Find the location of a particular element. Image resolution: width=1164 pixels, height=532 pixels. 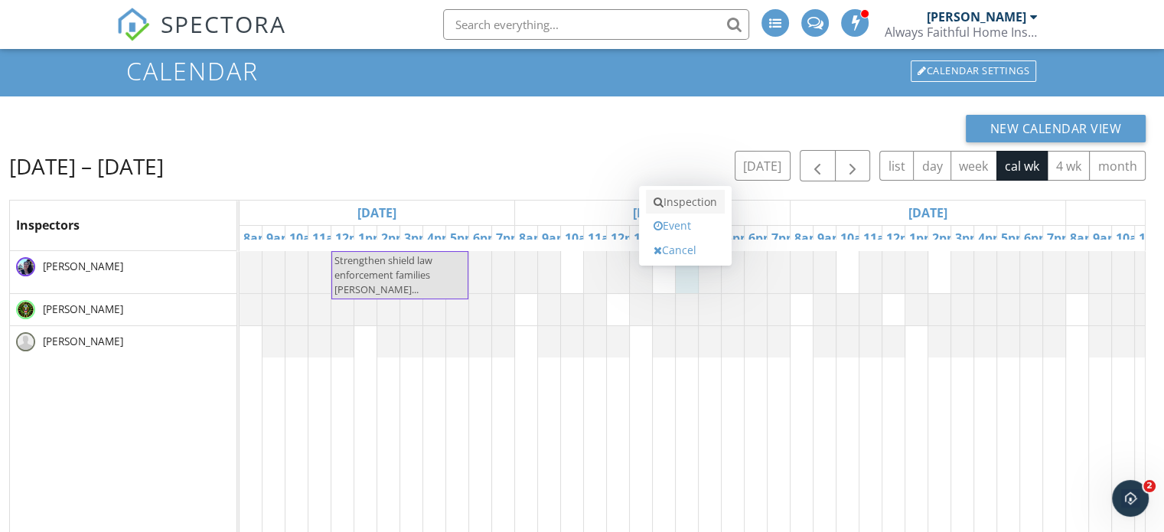

button: New Calendar View is located at coordinates (1056, 129).